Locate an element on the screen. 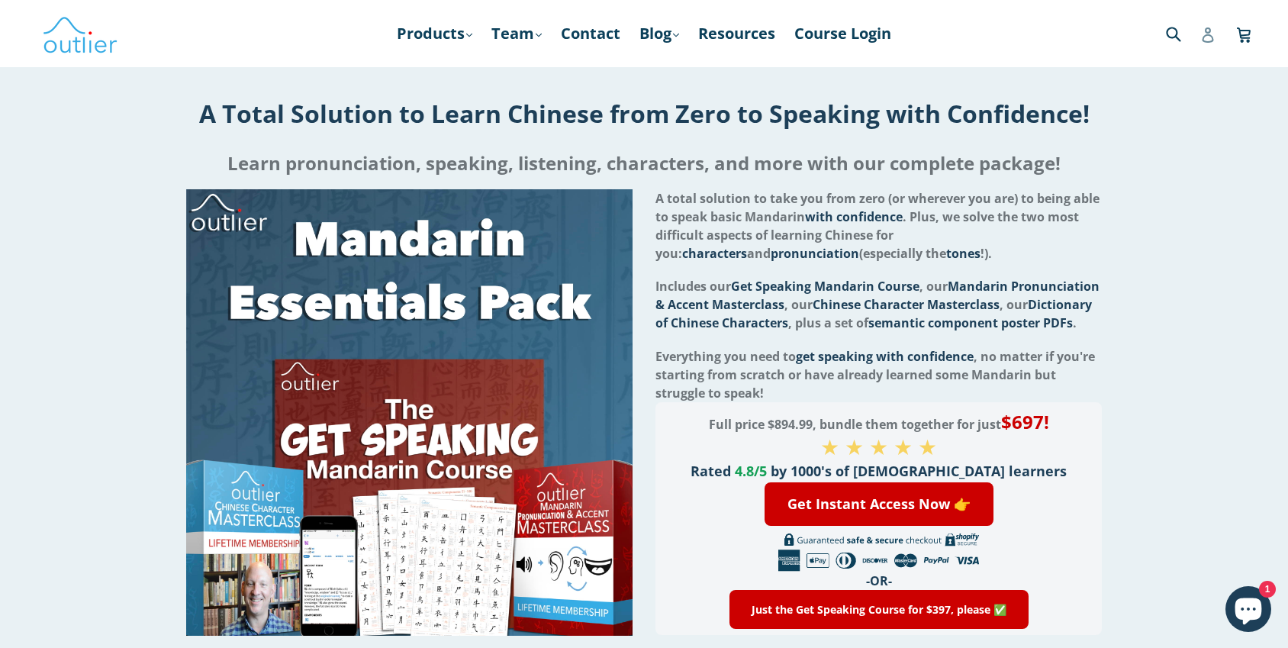 The image size is (1288, 648). span: (especially the !) is located at coordinates (923, 253).